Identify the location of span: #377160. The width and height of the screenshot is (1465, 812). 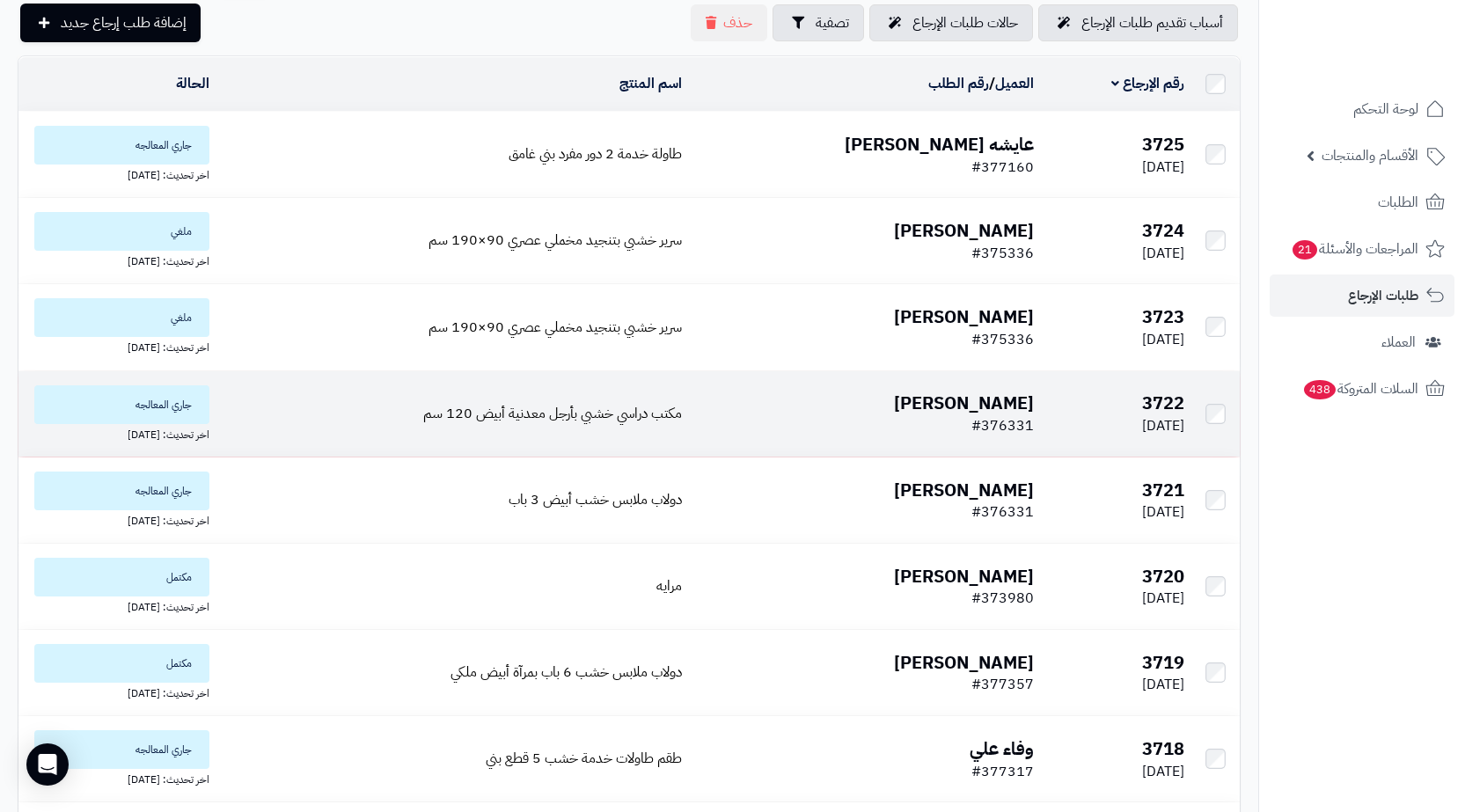
(1002, 167).